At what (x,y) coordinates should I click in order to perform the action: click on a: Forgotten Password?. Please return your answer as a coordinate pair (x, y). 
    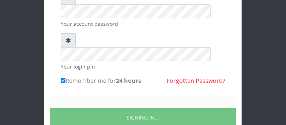
    Looking at the image, I should click on (196, 80).